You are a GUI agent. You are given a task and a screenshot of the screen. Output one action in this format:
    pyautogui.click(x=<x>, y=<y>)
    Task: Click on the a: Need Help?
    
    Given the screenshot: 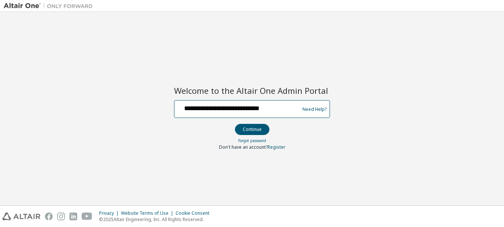 What is the action you would take?
    pyautogui.click(x=314, y=109)
    